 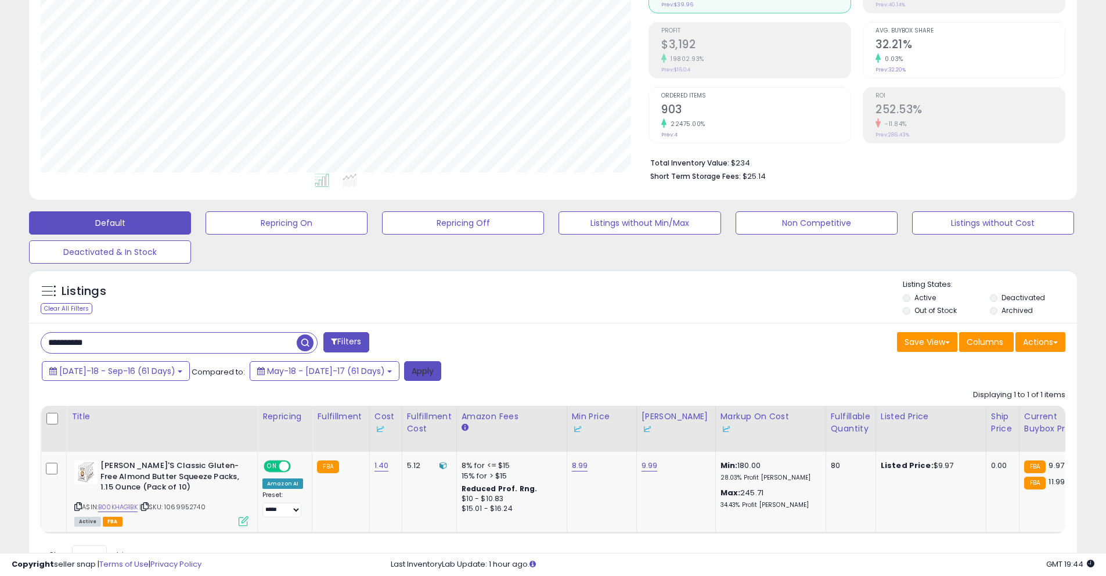 I want to click on b: Reduced Prof. Rng., so click(x=499, y=488).